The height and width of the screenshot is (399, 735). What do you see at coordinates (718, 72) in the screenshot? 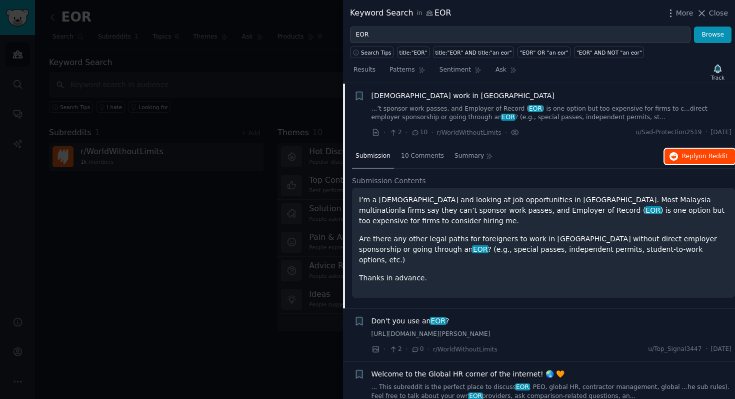
I see `button: Track` at bounding box center [718, 72].